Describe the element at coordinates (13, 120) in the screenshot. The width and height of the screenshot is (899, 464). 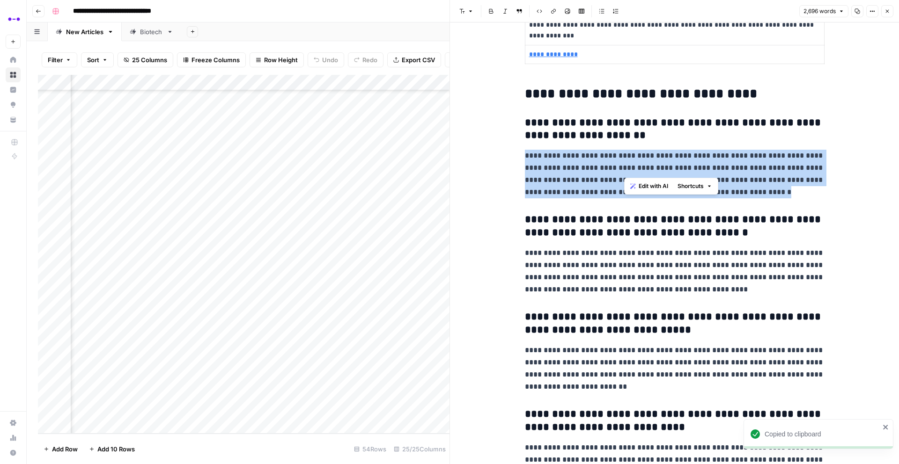
I see `a: Your Data` at that location.